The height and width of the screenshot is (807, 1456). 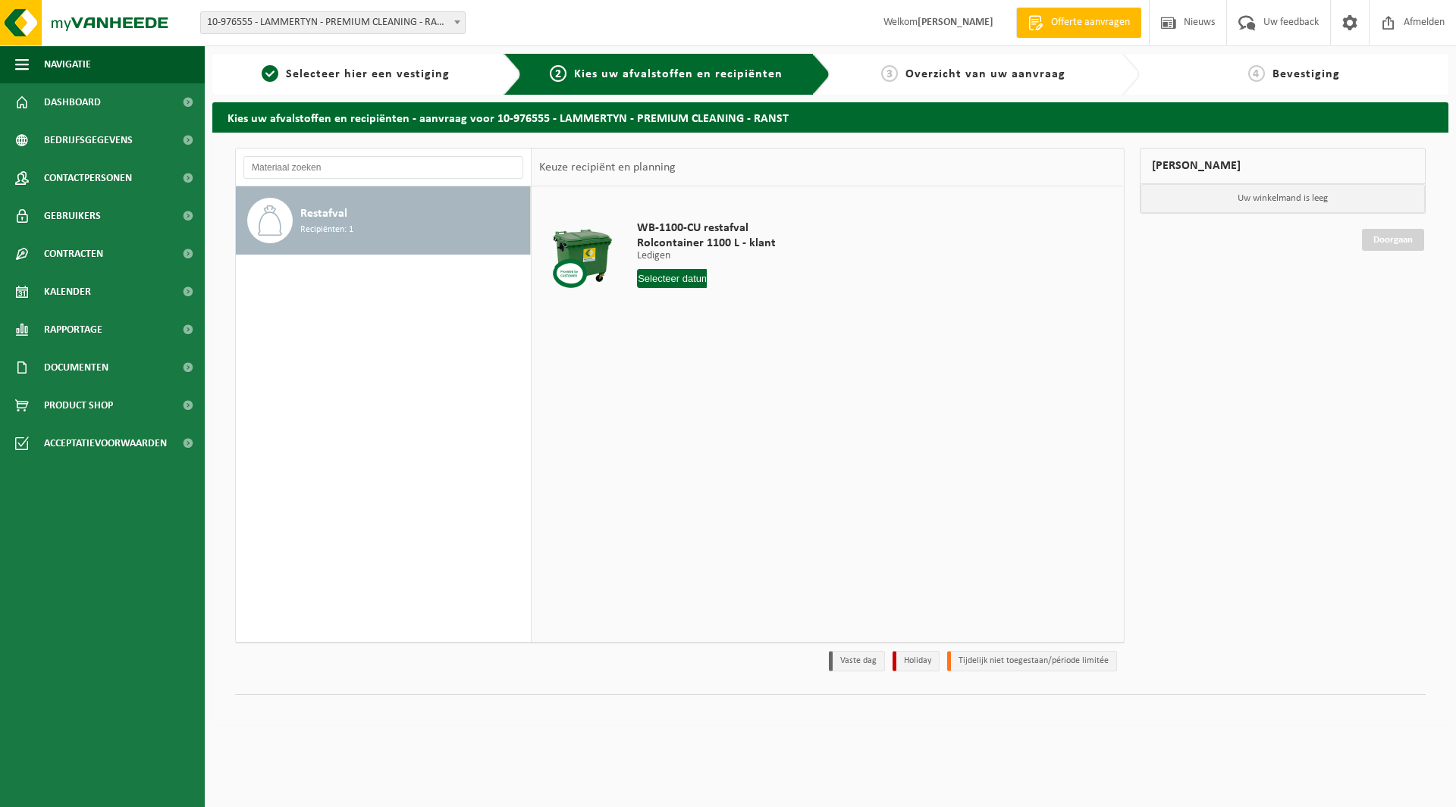 I want to click on span: Product Shop, so click(x=78, y=406).